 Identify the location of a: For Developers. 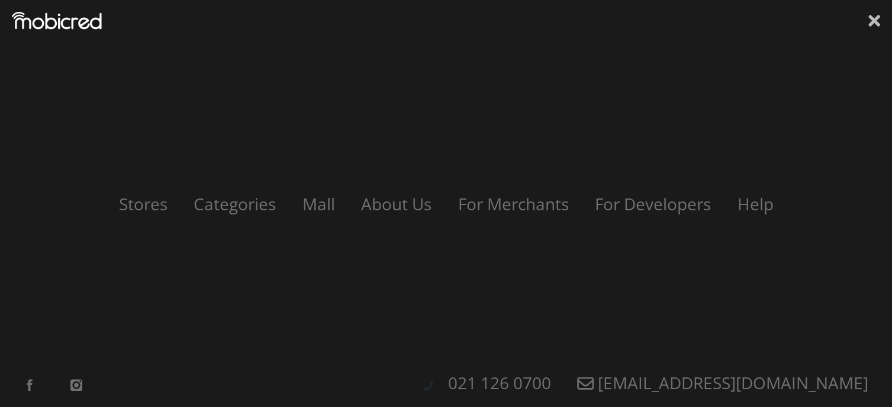
(653, 204).